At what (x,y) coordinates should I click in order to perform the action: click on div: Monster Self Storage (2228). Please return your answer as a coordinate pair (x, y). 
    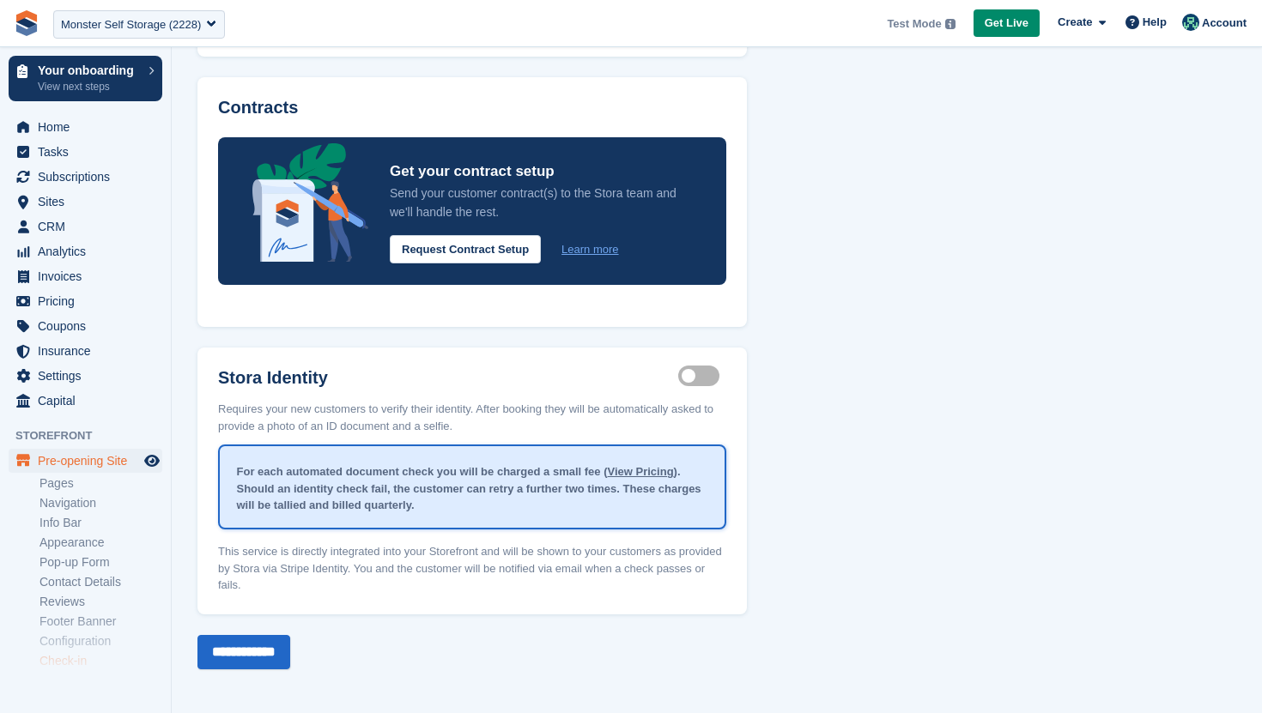
    Looking at the image, I should click on (130, 25).